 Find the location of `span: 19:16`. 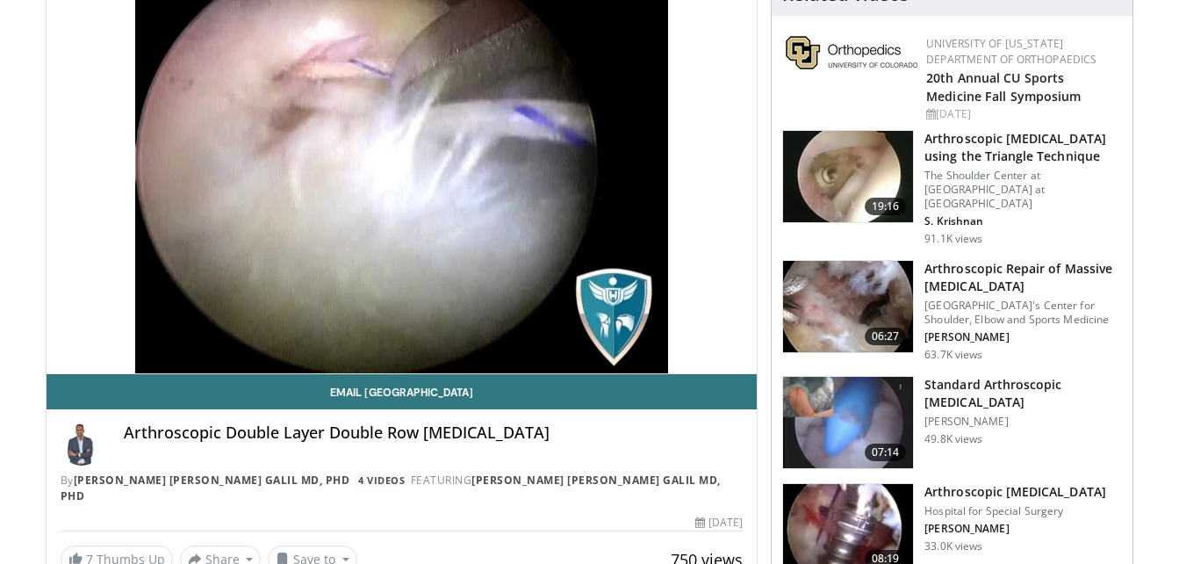

span: 19:16 is located at coordinates (886, 206).